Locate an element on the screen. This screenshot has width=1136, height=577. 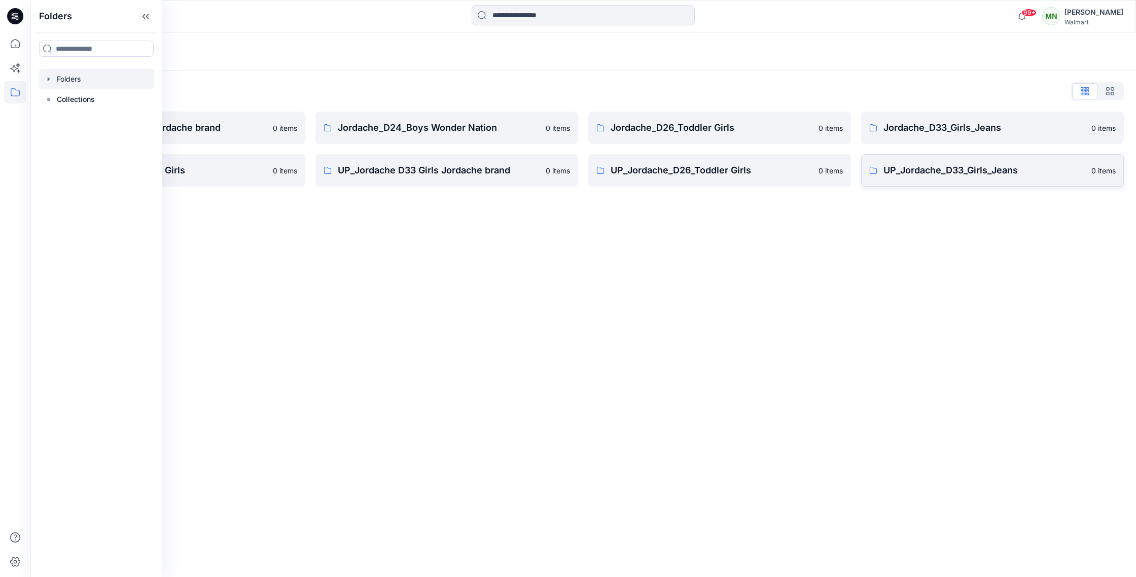
p: Jordache_D24_Boys Wonder Nation is located at coordinates (439, 128).